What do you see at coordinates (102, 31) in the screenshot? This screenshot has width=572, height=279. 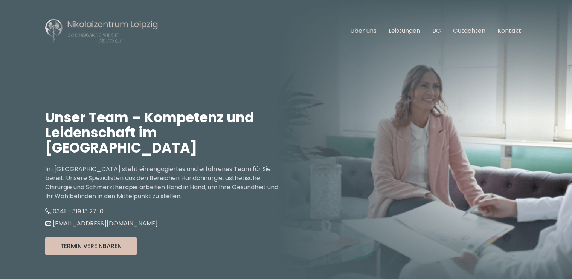 I see `img: Nikolaizentrum Leipzig Logo` at bounding box center [102, 31].